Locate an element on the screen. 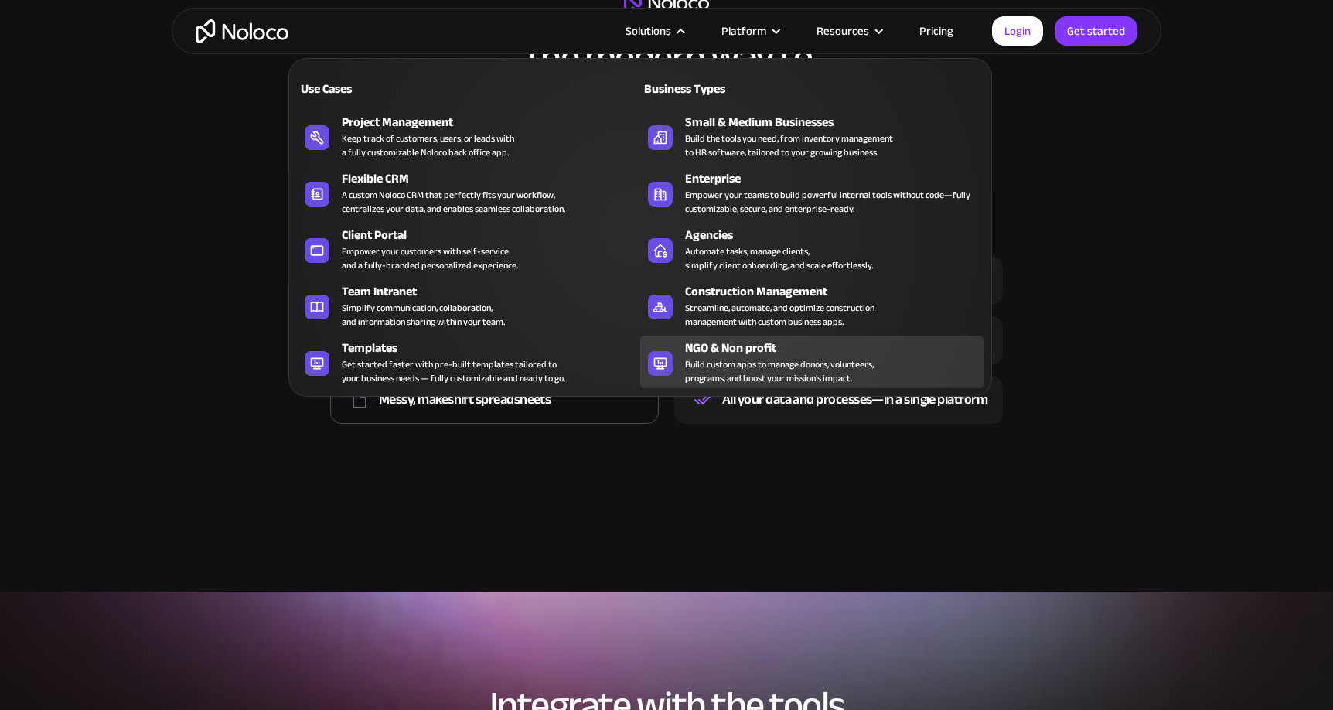 Image resolution: width=1333 pixels, height=710 pixels. a: Flexible CRMA custom Noloco CRM that perfectly fits your workflow,centralizes your data, and enab... is located at coordinates (468, 192).